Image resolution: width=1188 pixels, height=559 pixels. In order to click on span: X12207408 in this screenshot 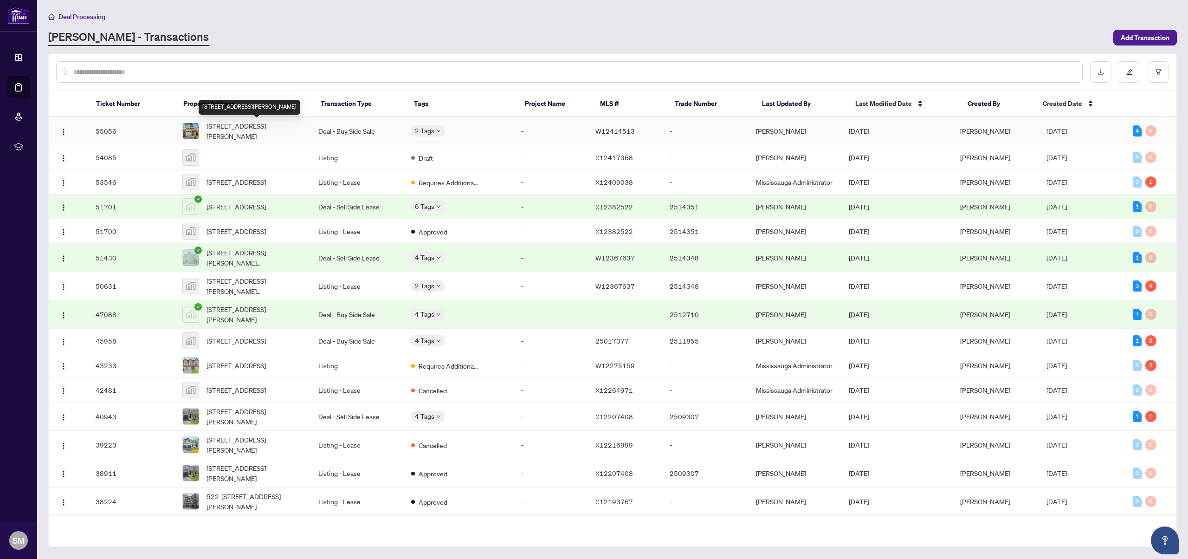, I will do `click(614, 473)`.